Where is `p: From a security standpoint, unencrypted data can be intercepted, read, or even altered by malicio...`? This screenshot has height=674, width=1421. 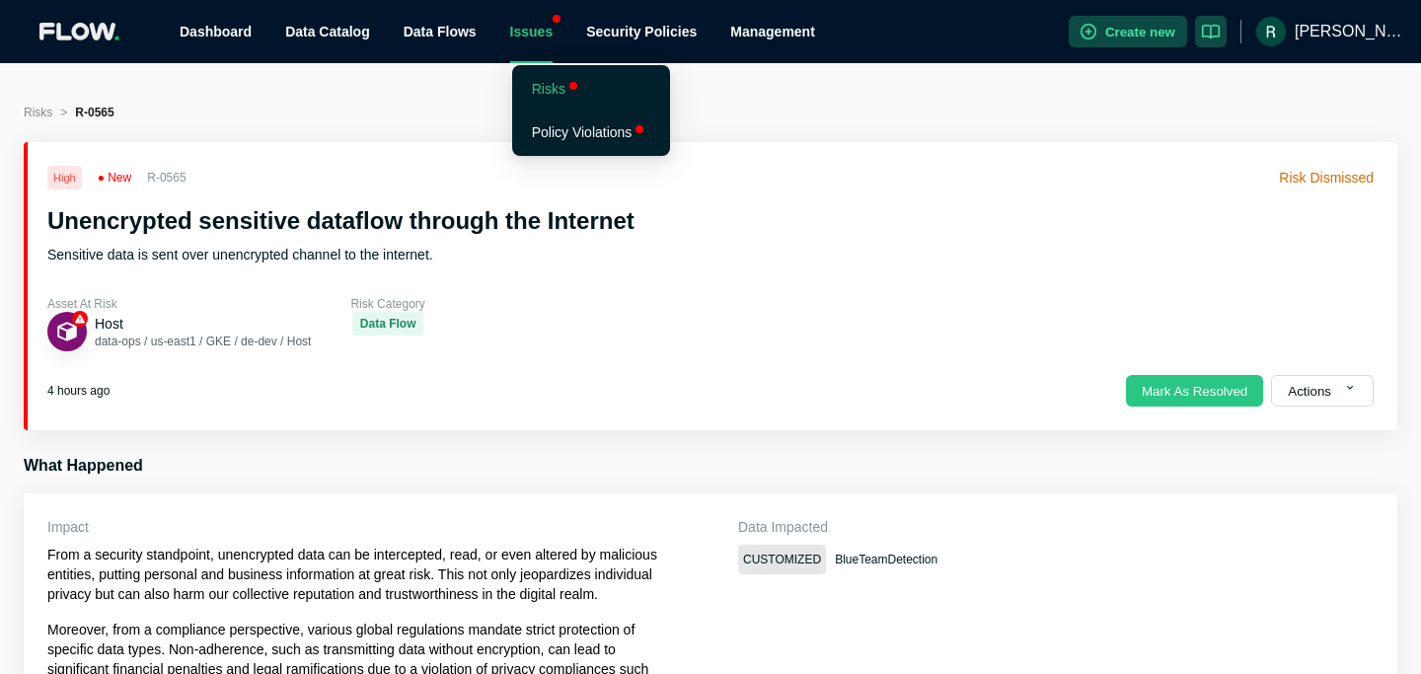 p: From a security standpoint, unencrypted data can be intercepted, read, or even altered by malicio... is located at coordinates (353, 575).